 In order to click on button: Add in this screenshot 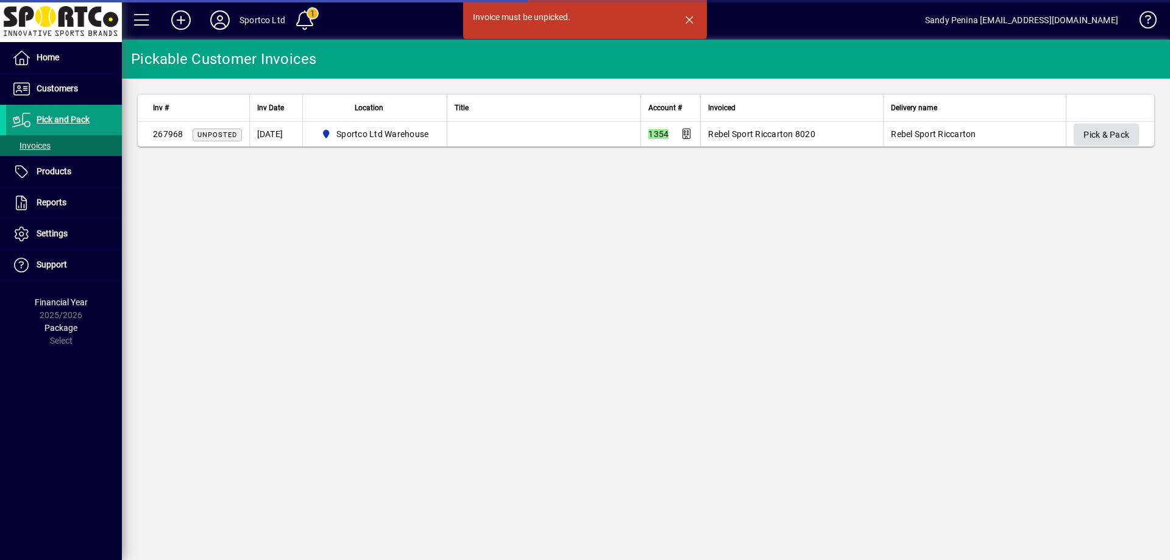, I will do `click(181, 20)`.